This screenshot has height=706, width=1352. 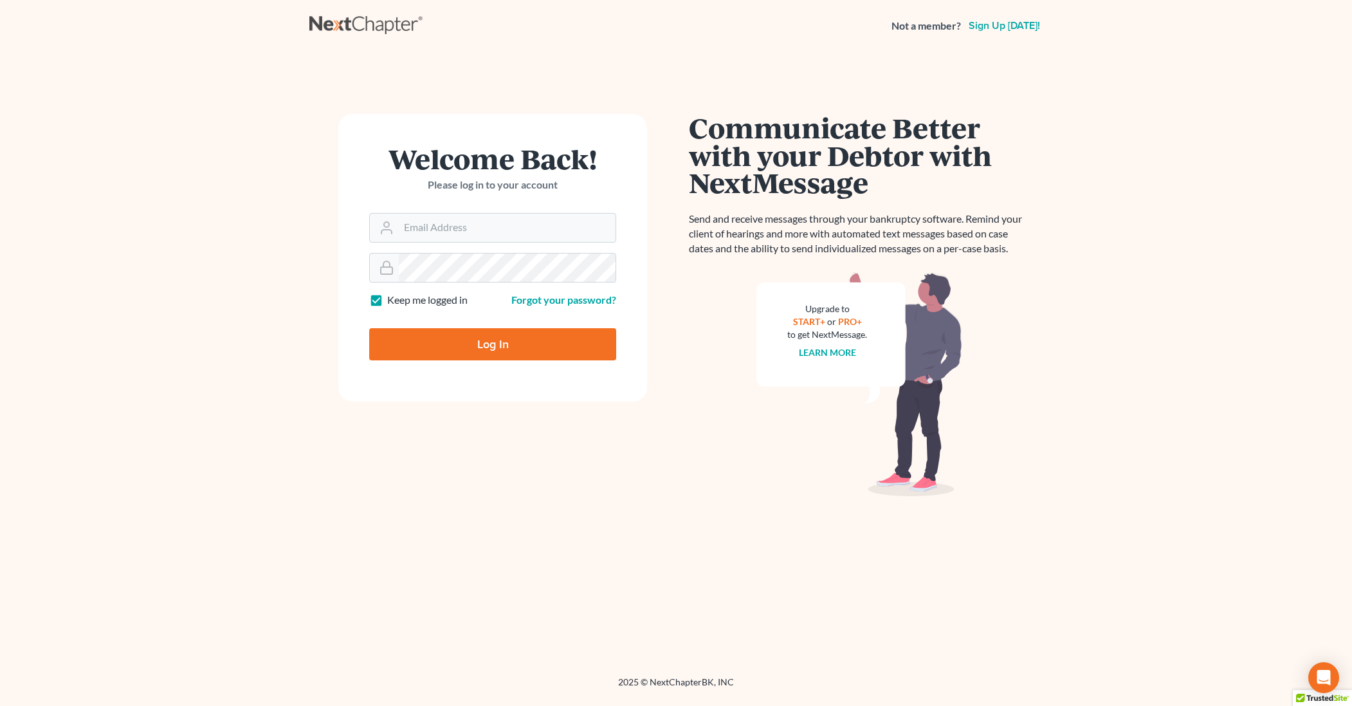 What do you see at coordinates (832, 321) in the screenshot?
I see `span: or` at bounding box center [832, 321].